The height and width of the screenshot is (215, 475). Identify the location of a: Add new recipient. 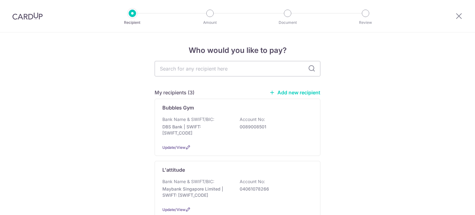
(294, 92).